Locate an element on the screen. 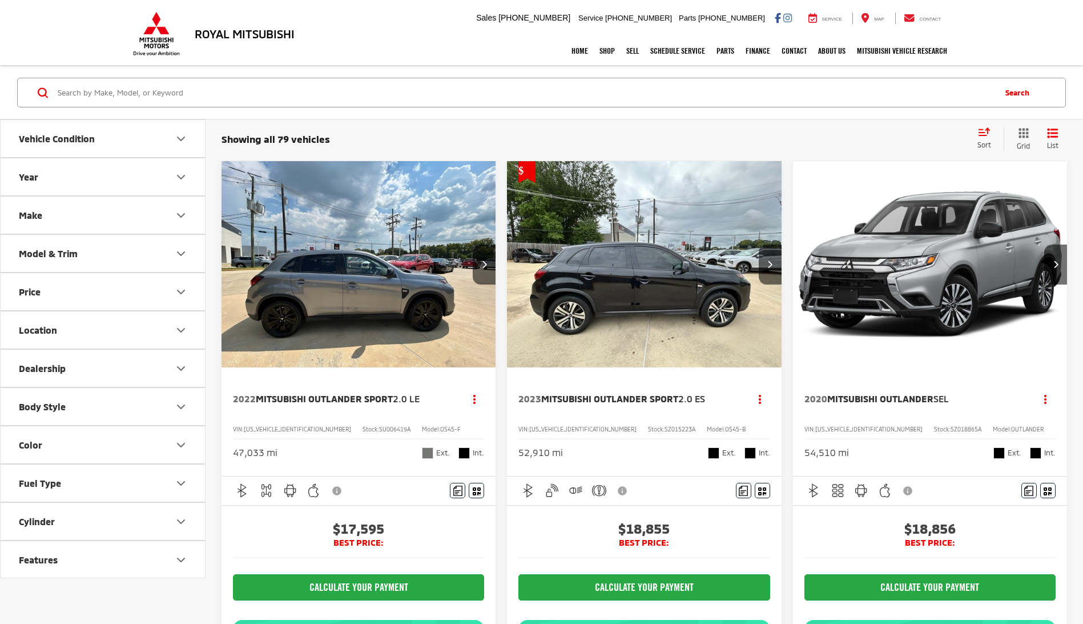 This screenshot has width=1083, height=624. a: Schedule Service: Opens in a new tab is located at coordinates (678, 51).